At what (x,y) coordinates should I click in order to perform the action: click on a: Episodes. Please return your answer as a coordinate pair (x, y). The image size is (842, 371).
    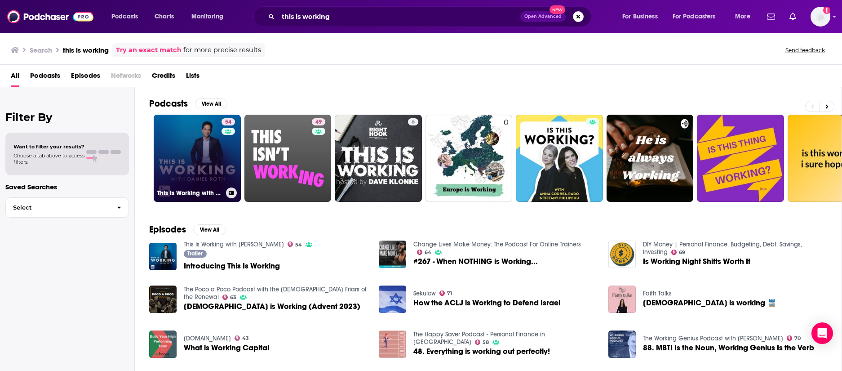
    Looking at the image, I should click on (85, 77).